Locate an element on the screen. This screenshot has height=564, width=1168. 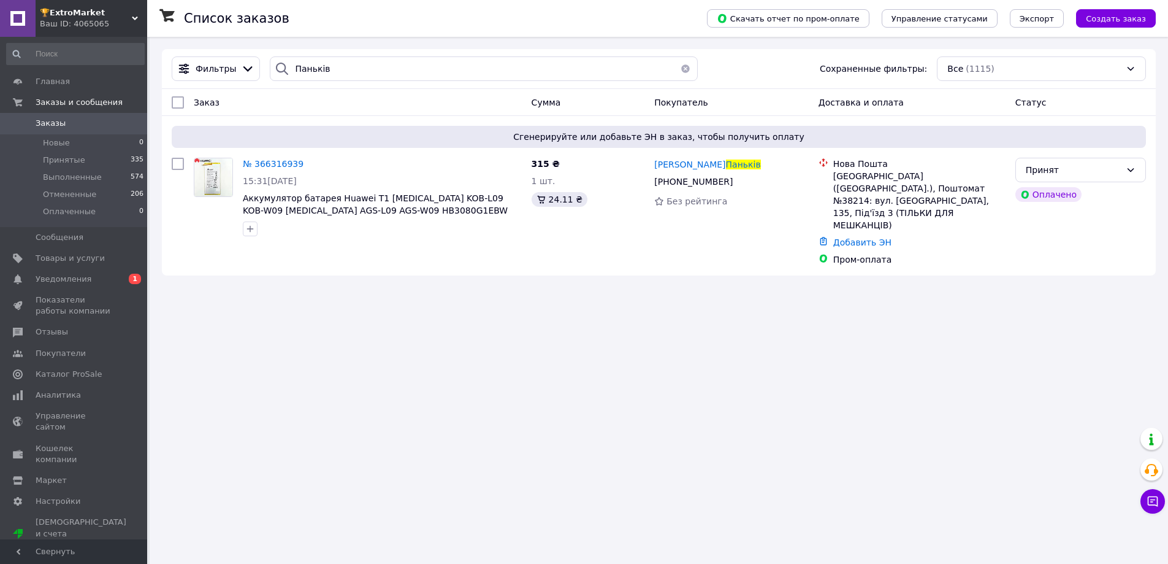
input: Поиск is located at coordinates (75, 54).